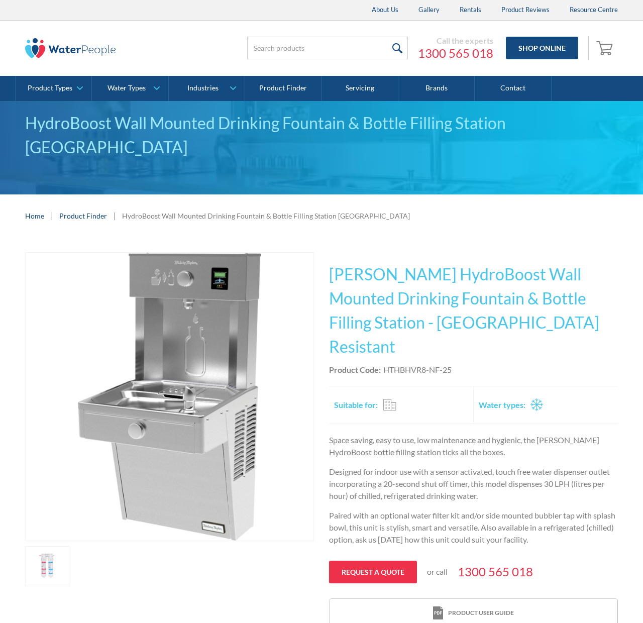  I want to click on a: Shop Online, so click(542, 48).